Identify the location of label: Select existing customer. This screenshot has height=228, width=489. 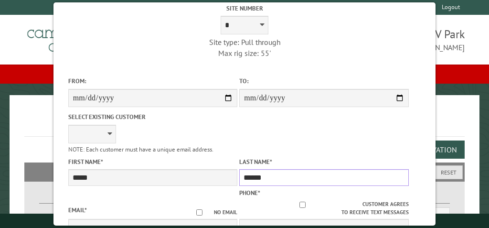
(153, 117).